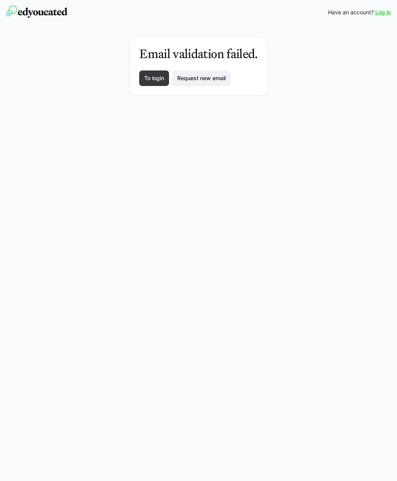 This screenshot has height=481, width=397. I want to click on span: Request new email, so click(201, 78).